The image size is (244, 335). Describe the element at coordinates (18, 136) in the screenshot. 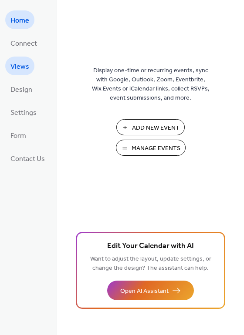

I see `span: Form` at that location.